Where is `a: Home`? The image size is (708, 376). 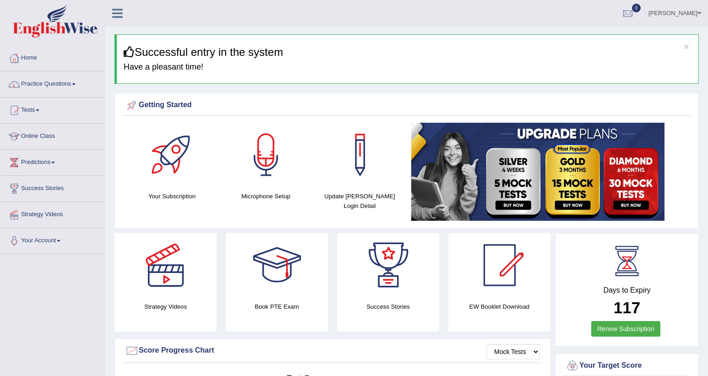 a: Home is located at coordinates (53, 57).